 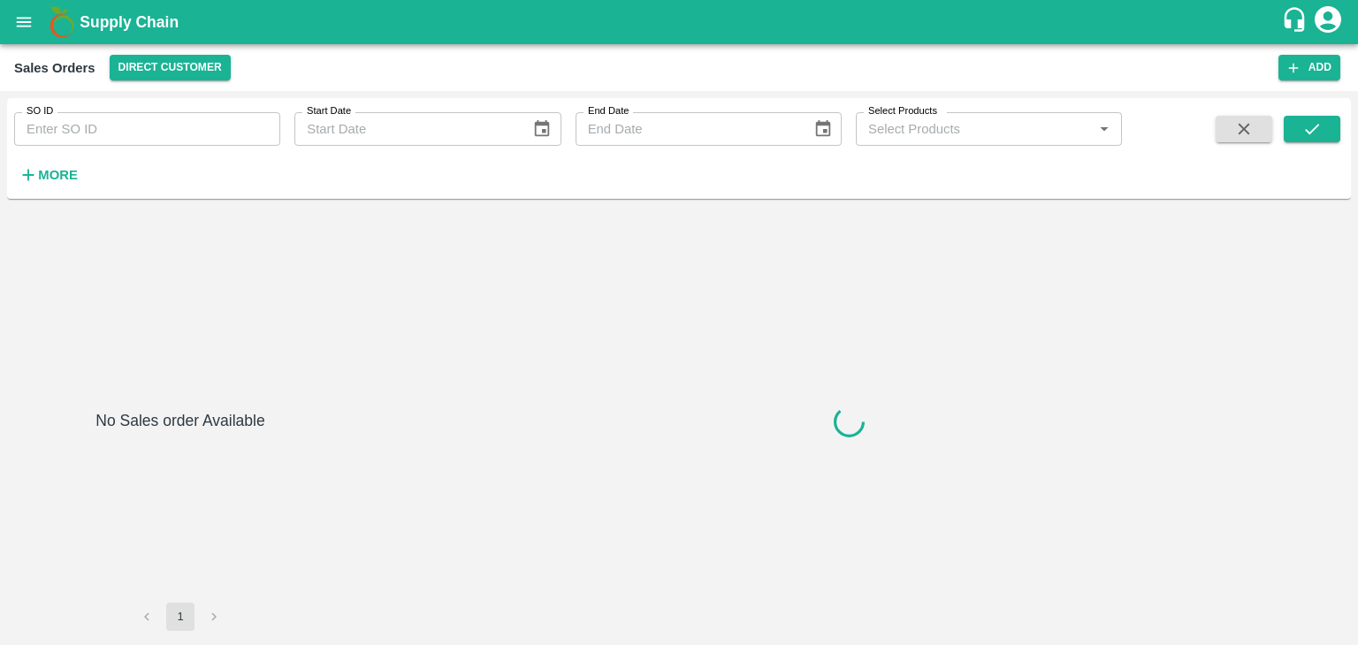 What do you see at coordinates (1104, 129) in the screenshot?
I see `button: Open` at bounding box center [1104, 129].